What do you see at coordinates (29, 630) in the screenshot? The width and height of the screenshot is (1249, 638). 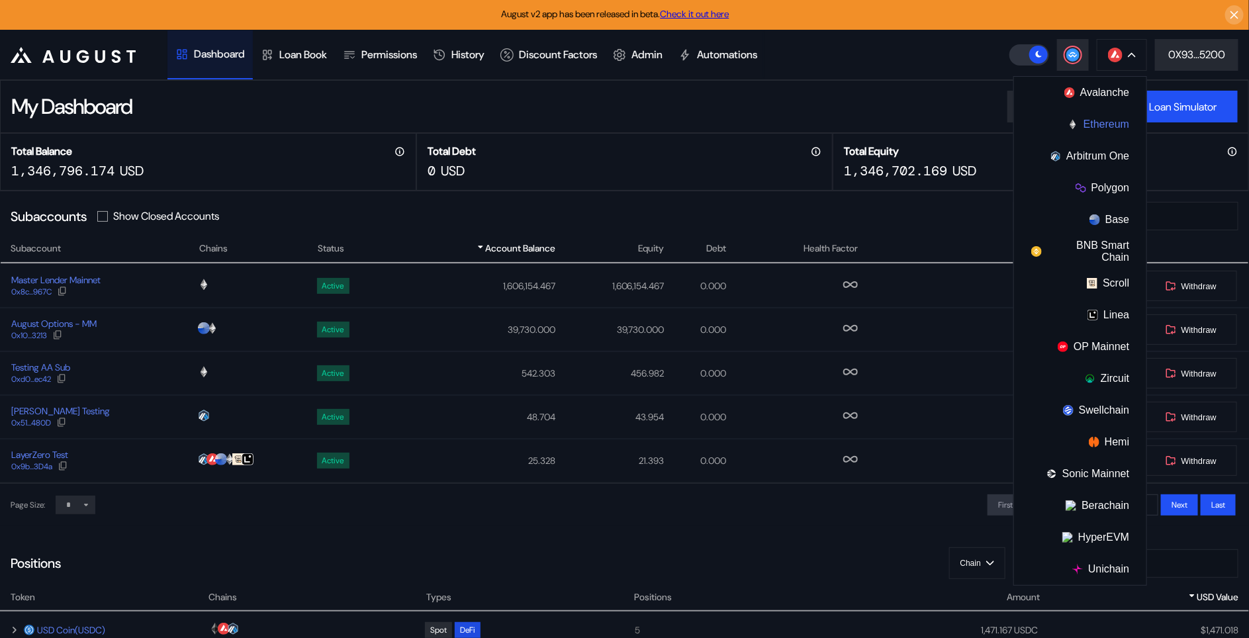 I see `img: usdc.png` at bounding box center [29, 630].